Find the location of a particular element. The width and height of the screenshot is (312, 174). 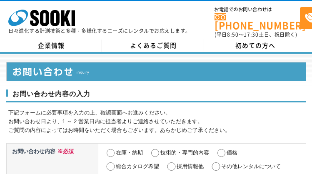

label: 採用情報他 is located at coordinates (190, 166).